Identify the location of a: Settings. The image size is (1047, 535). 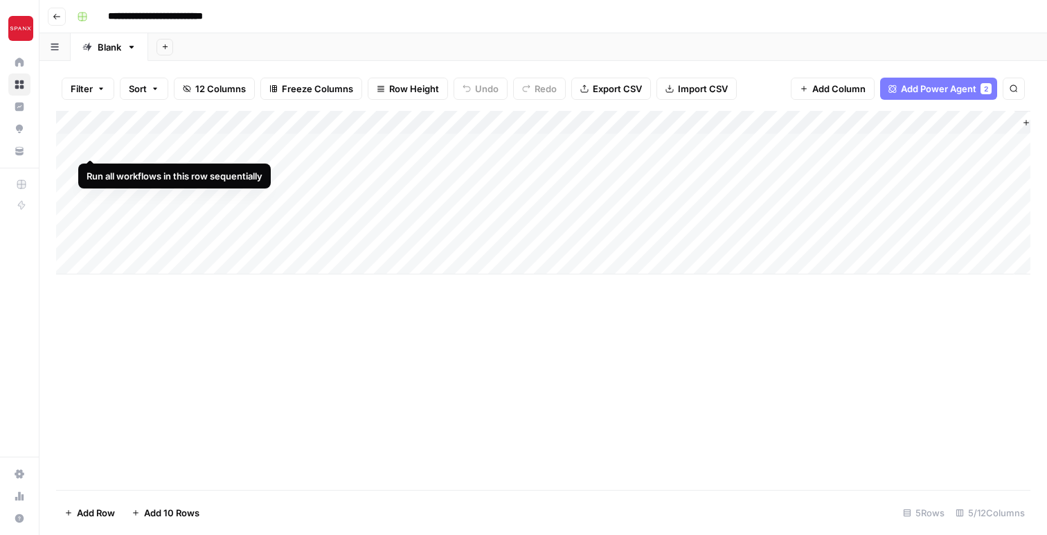
(19, 474).